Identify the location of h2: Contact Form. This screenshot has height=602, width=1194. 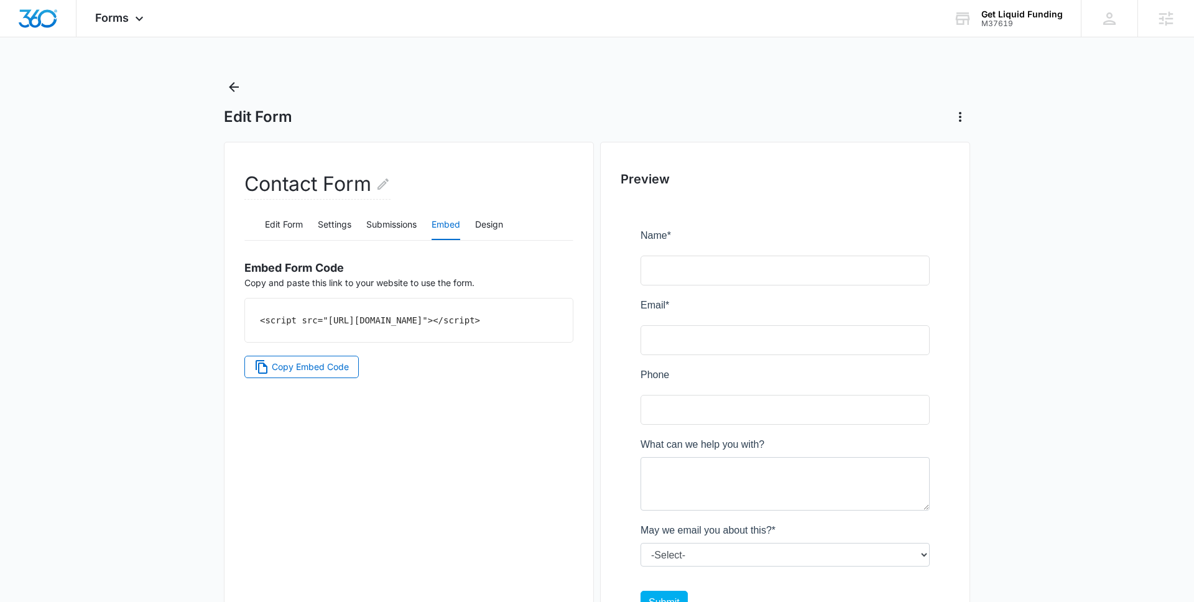
(317, 184).